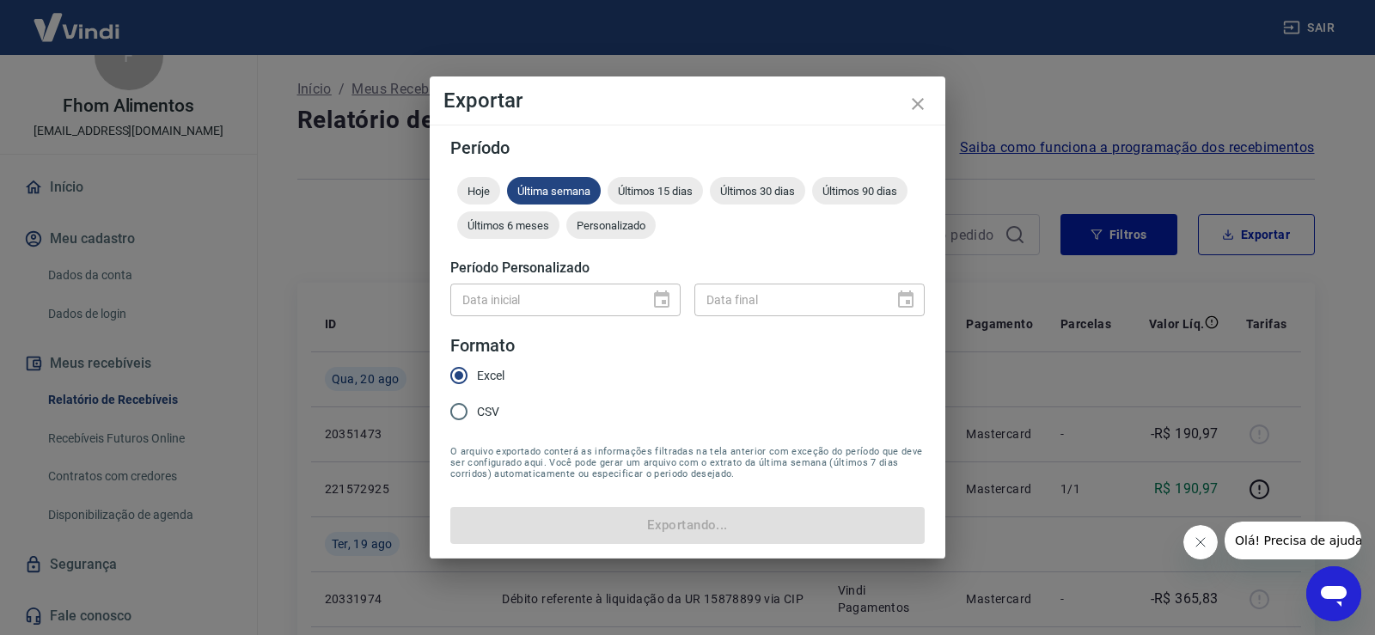 The image size is (1375, 635). Describe the element at coordinates (491, 376) in the screenshot. I see `span: Excel` at that location.